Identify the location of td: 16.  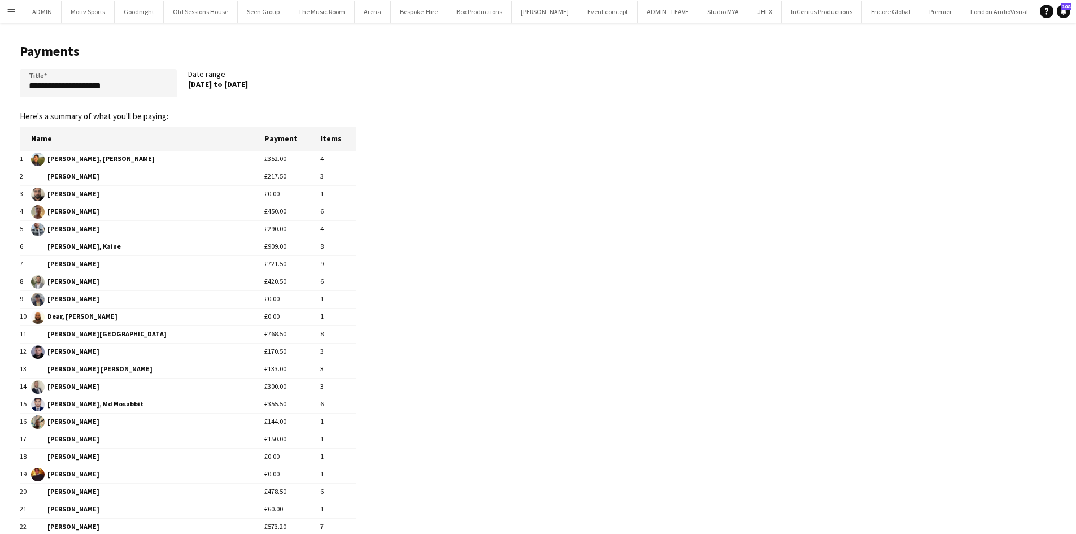
(25, 421).